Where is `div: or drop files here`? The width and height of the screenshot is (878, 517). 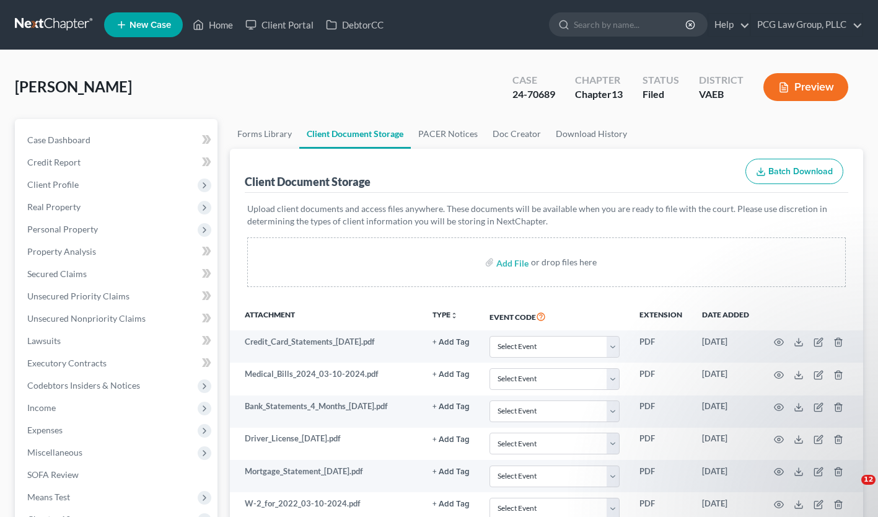 div: or drop files here is located at coordinates (564, 262).